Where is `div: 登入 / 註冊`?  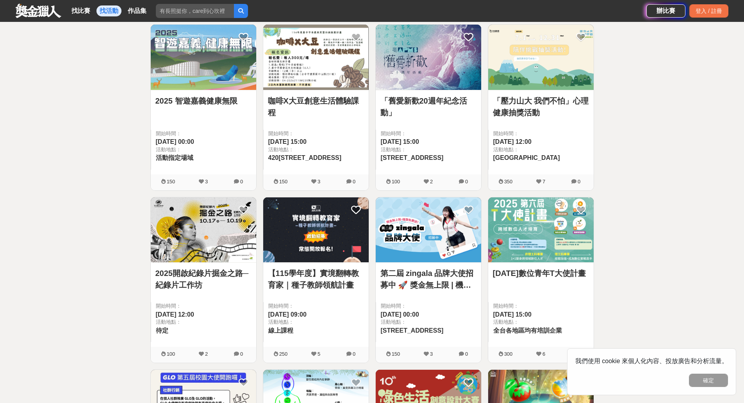
div: 登入 / 註冊 is located at coordinates (709, 11).